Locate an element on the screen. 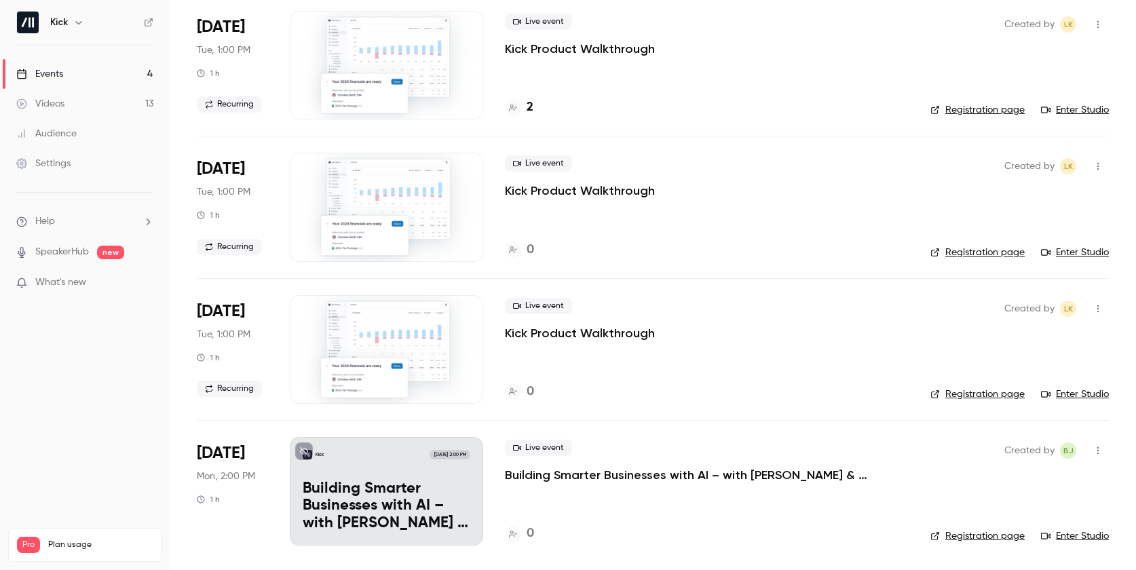 The height and width of the screenshot is (570, 1136). span: Ben Johnson is located at coordinates (1068, 451).